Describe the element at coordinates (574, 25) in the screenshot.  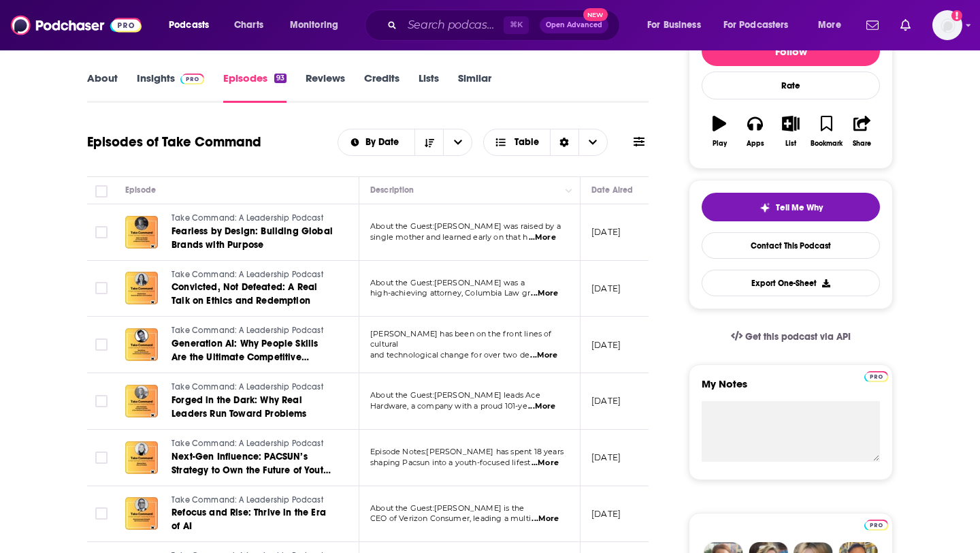
I see `button: Open AdvancedNew` at that location.